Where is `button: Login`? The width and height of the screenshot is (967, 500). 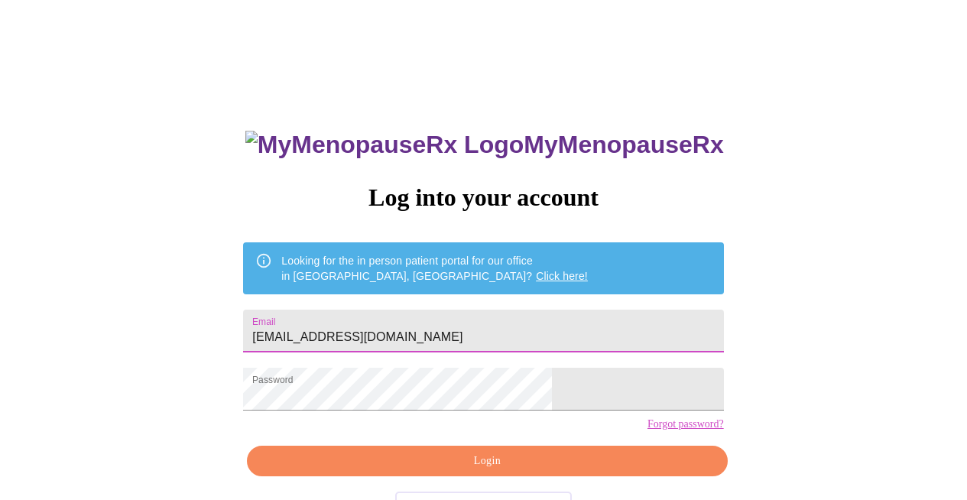
button: Login is located at coordinates (487, 461).